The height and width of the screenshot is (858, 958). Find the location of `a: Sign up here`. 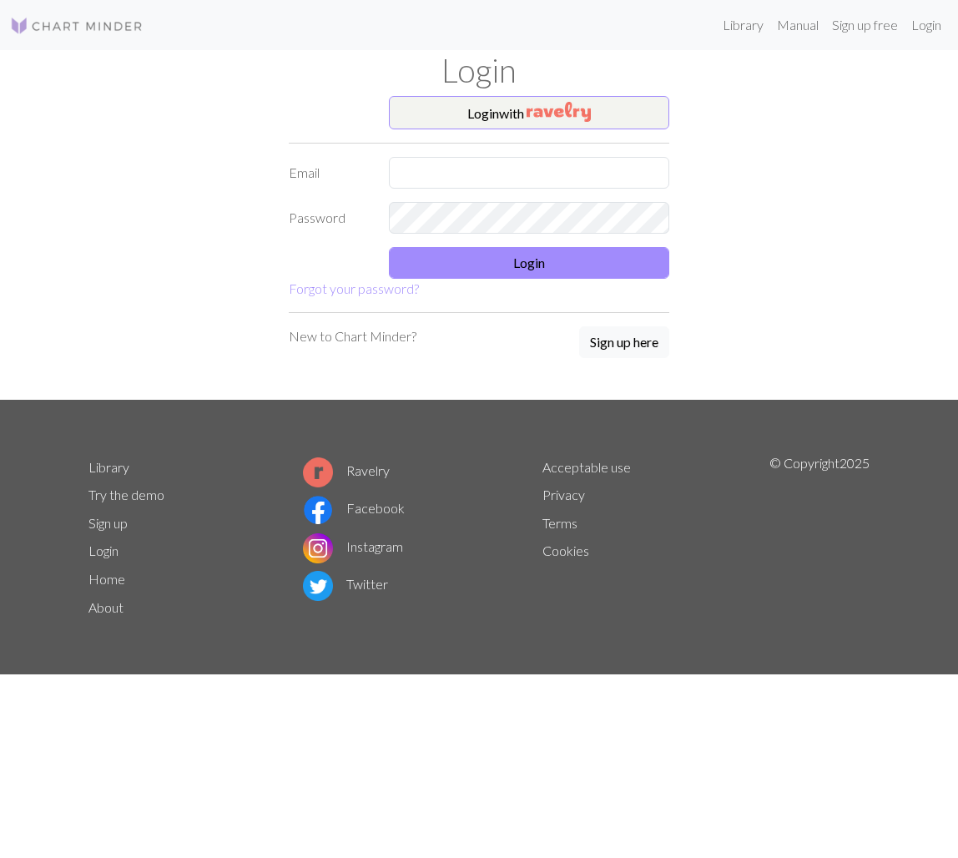

a: Sign up here is located at coordinates (624, 343).